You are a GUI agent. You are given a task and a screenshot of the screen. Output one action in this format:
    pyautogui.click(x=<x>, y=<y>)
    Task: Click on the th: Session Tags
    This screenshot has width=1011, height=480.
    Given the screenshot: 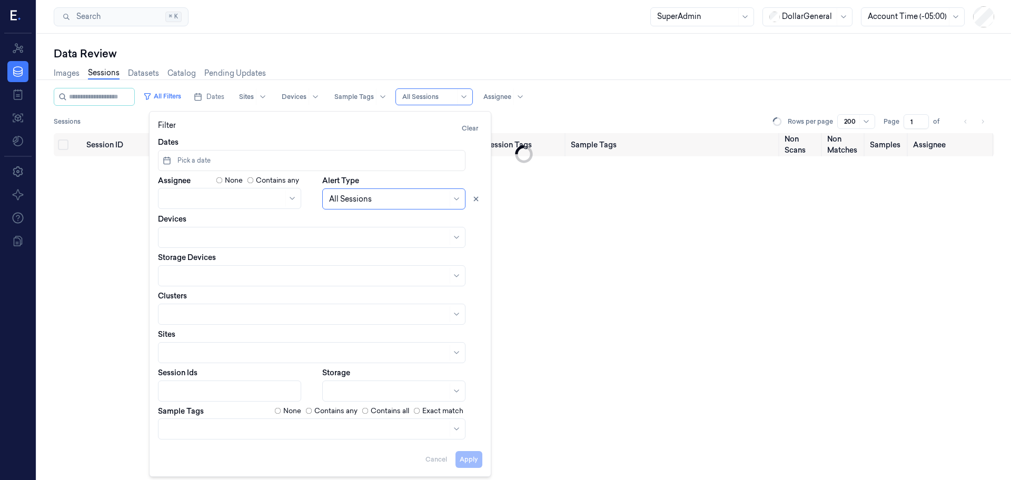 What is the action you would take?
    pyautogui.click(x=524, y=145)
    